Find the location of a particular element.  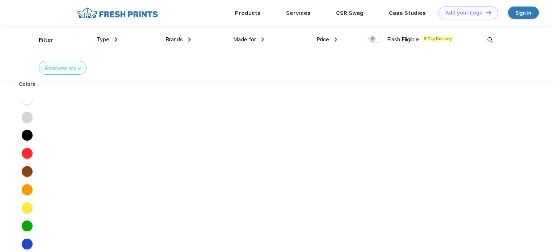

img: filter_cancel.svg is located at coordinates (79, 68).